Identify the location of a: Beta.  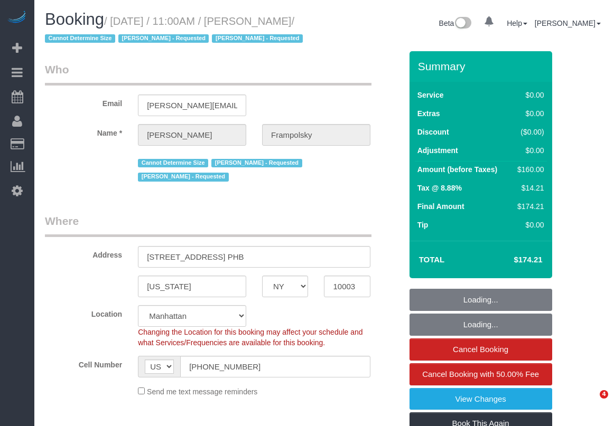
(455, 23).